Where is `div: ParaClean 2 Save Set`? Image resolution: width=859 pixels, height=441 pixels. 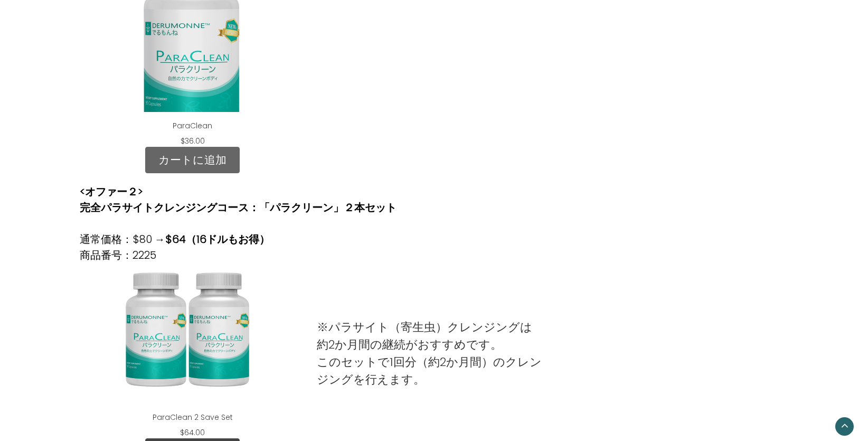
div: ParaClean 2 Save Set is located at coordinates (193, 351).